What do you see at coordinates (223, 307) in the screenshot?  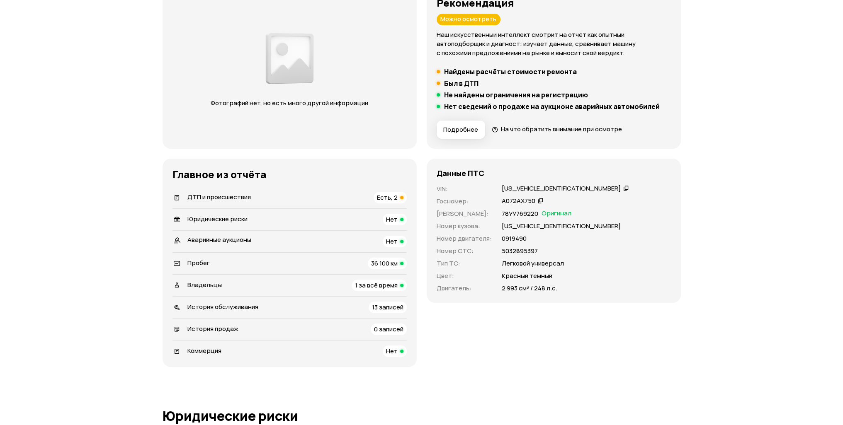 I see `span: История обслуживания` at bounding box center [223, 307].